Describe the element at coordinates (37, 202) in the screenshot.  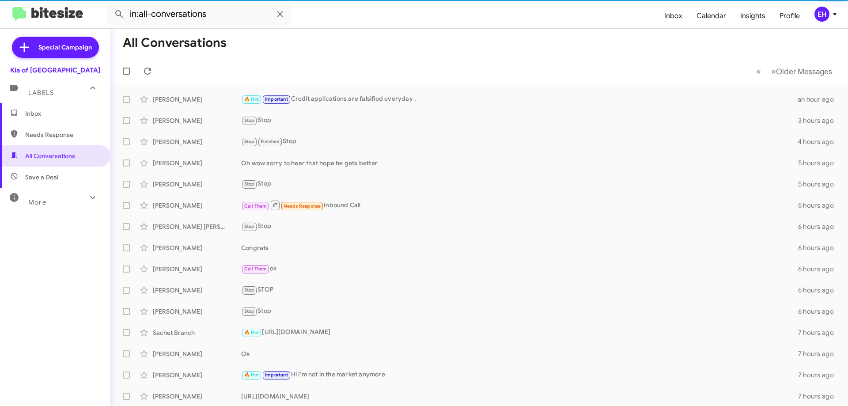
I see `span: More` at that location.